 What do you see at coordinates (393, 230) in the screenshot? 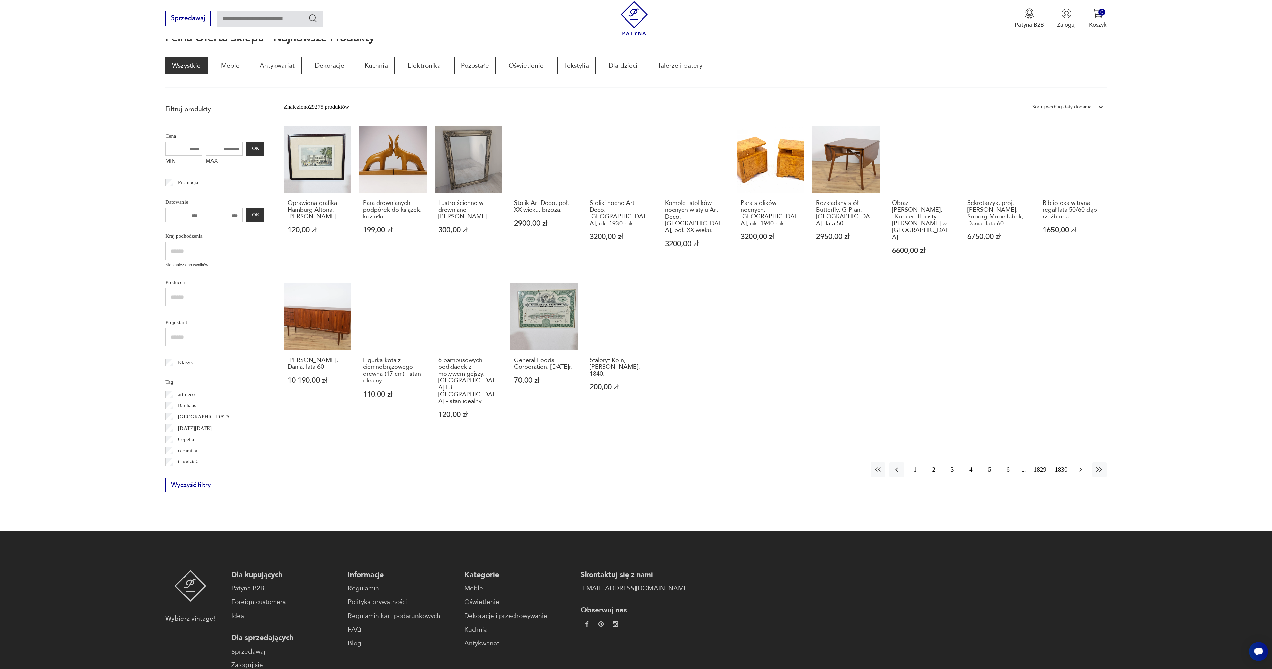
I see `p: 199,00 zł` at bounding box center [393, 230].